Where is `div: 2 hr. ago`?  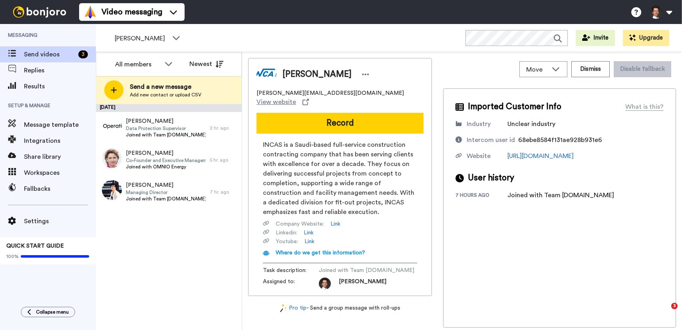 div: 2 hr. ago is located at coordinates (224, 128).